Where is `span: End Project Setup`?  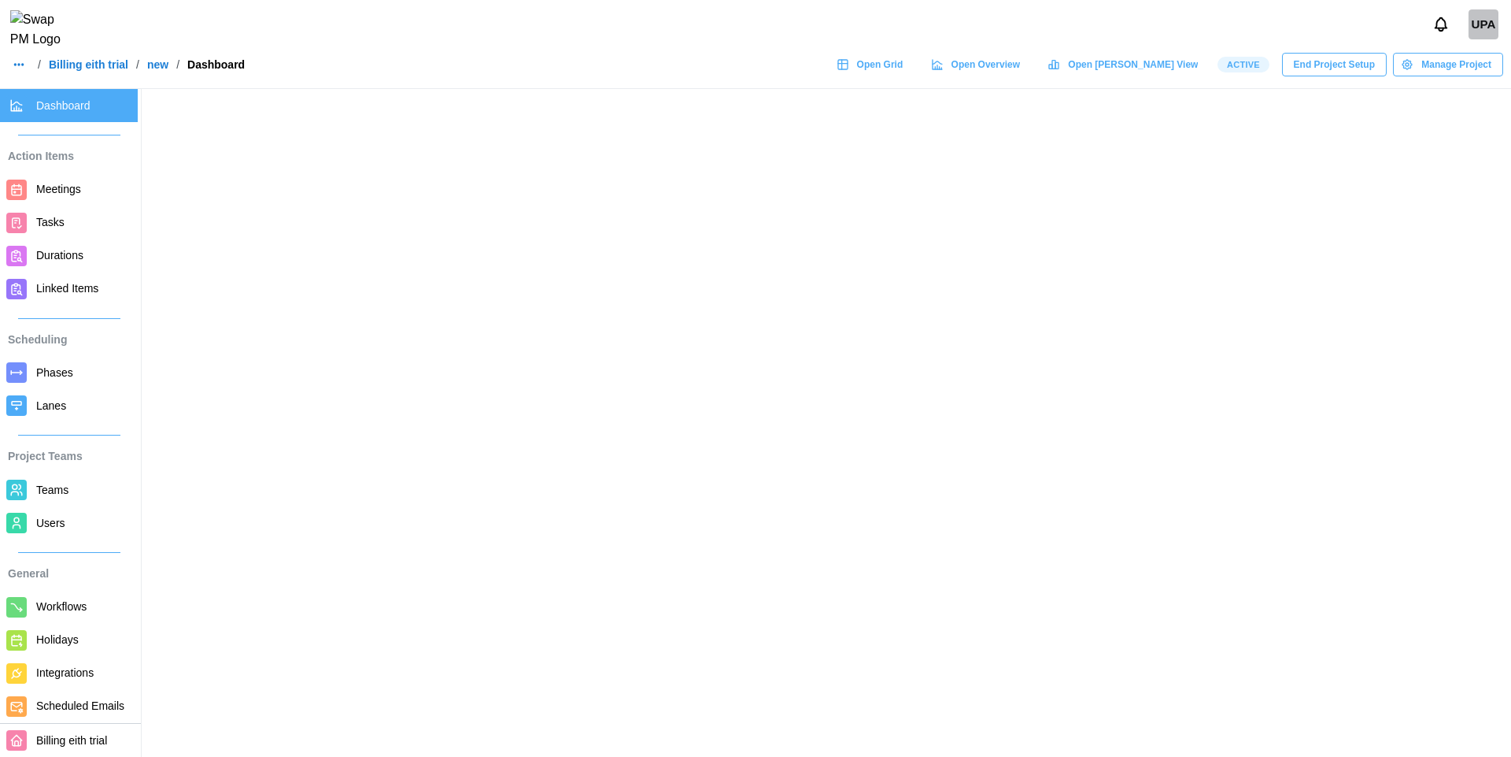 span: End Project Setup is located at coordinates (1334, 65).